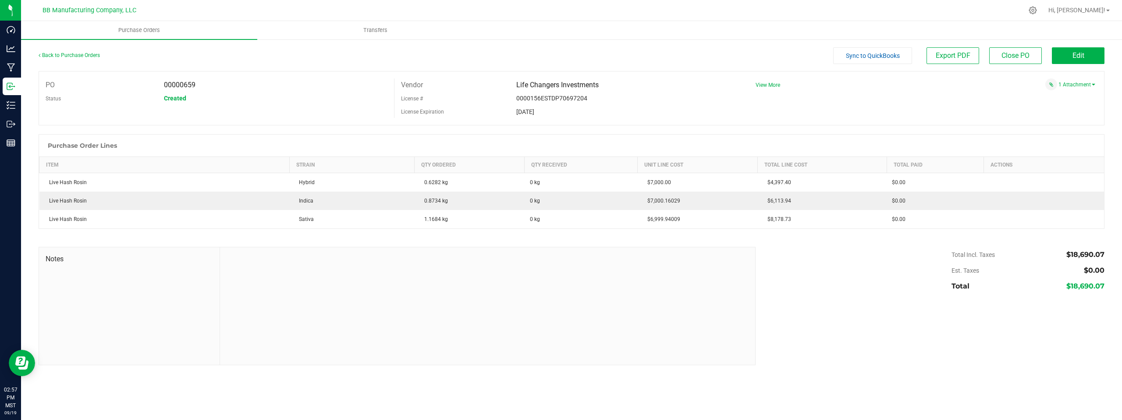  What do you see at coordinates (965, 271) in the screenshot?
I see `span: Est. Taxes` at bounding box center [965, 271].